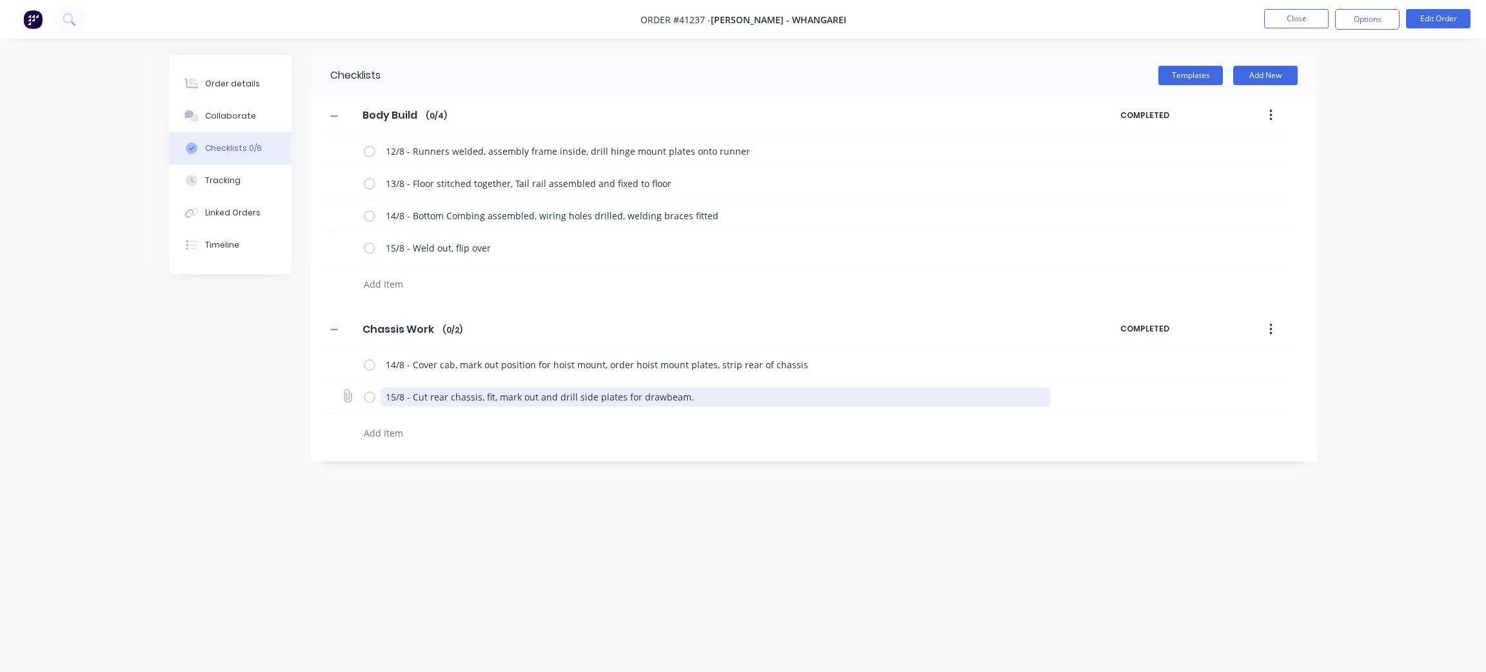  What do you see at coordinates (33, 19) in the screenshot?
I see `img: Factory` at bounding box center [33, 19].